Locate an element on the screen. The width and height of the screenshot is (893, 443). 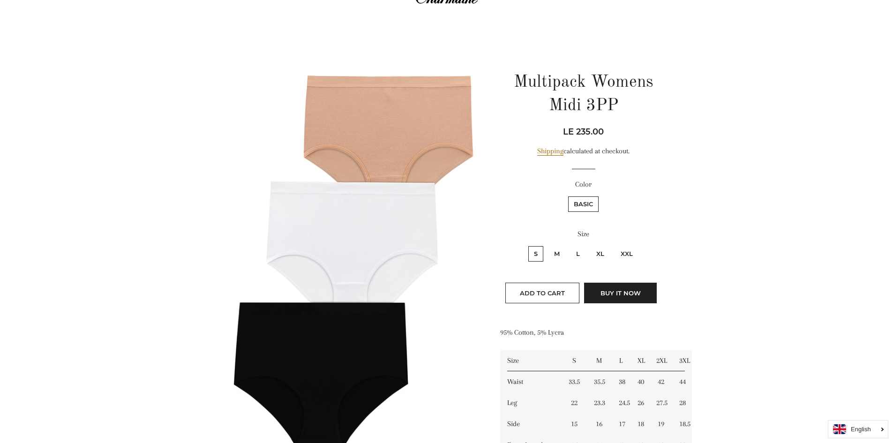
td: 2XL is located at coordinates (661, 361).